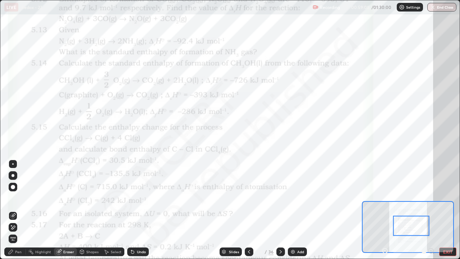 Image resolution: width=460 pixels, height=259 pixels. I want to click on button: EXIT, so click(448, 252).